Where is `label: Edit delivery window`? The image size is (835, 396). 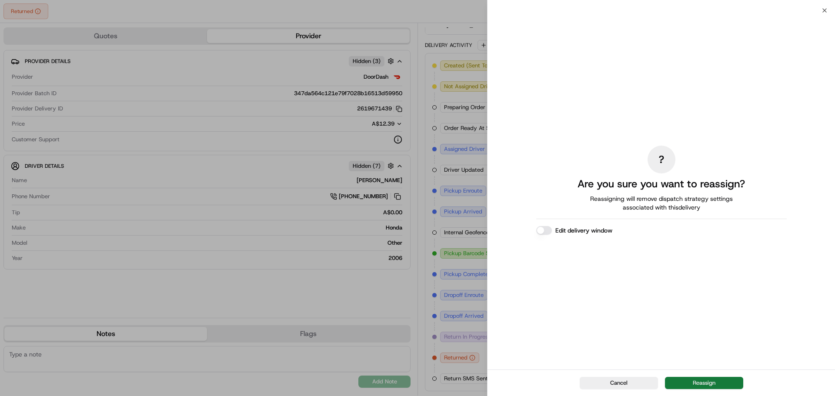
label: Edit delivery window is located at coordinates (584, 231).